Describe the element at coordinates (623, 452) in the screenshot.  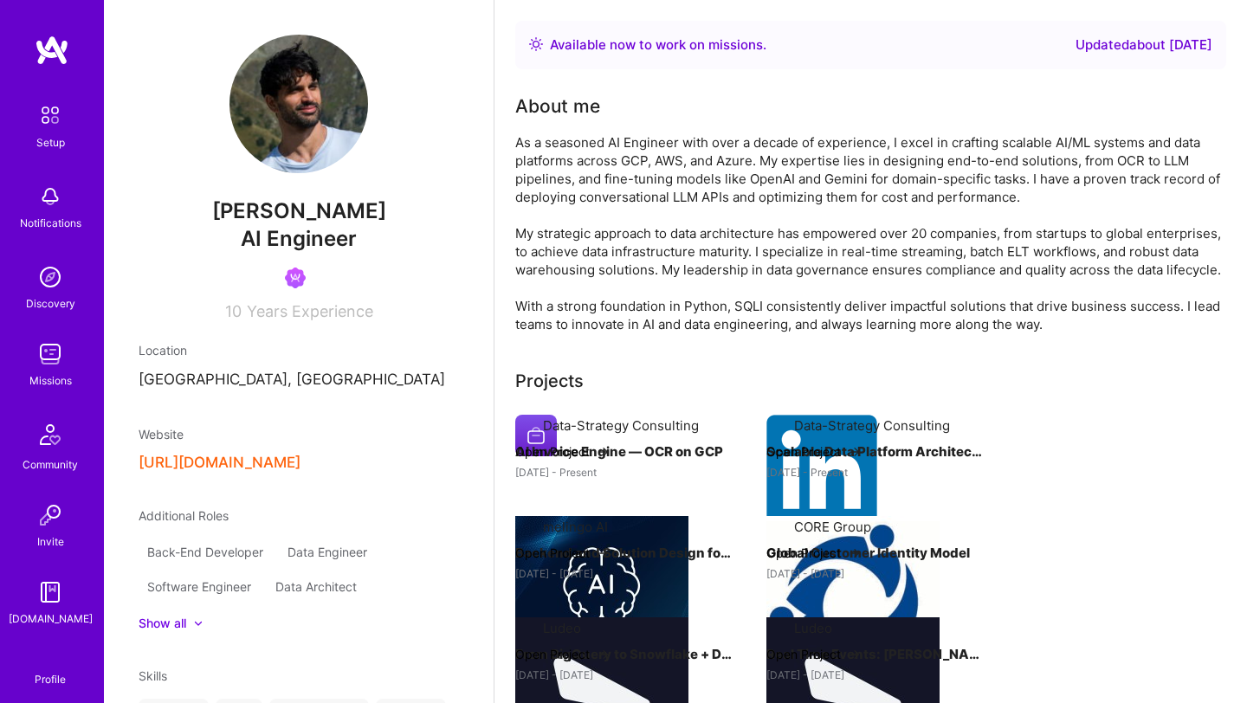
I see `h4: AI Invoice Engine — OCR on GCP` at that location.